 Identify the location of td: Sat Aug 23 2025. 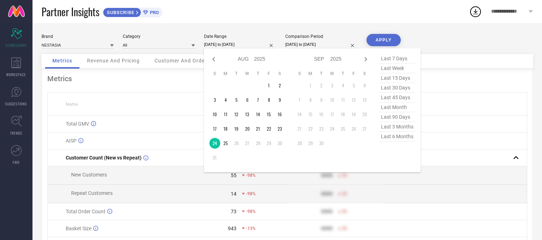
(280, 129).